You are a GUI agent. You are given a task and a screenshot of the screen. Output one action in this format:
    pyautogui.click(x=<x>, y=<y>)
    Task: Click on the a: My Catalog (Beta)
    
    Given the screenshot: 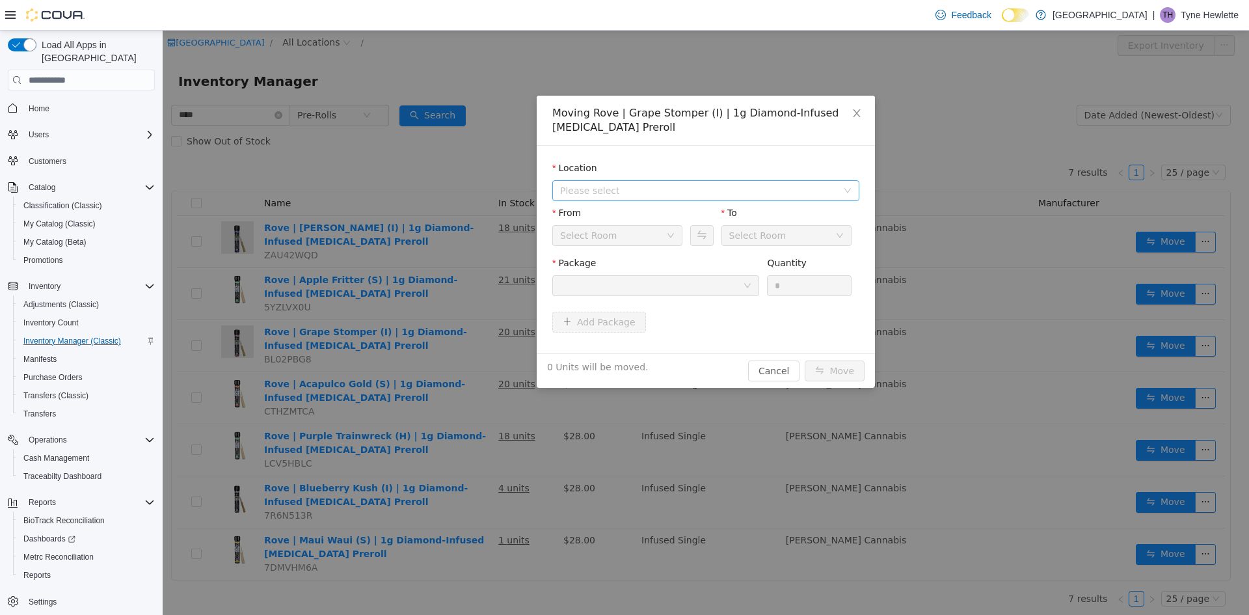 What is the action you would take?
    pyautogui.click(x=55, y=242)
    